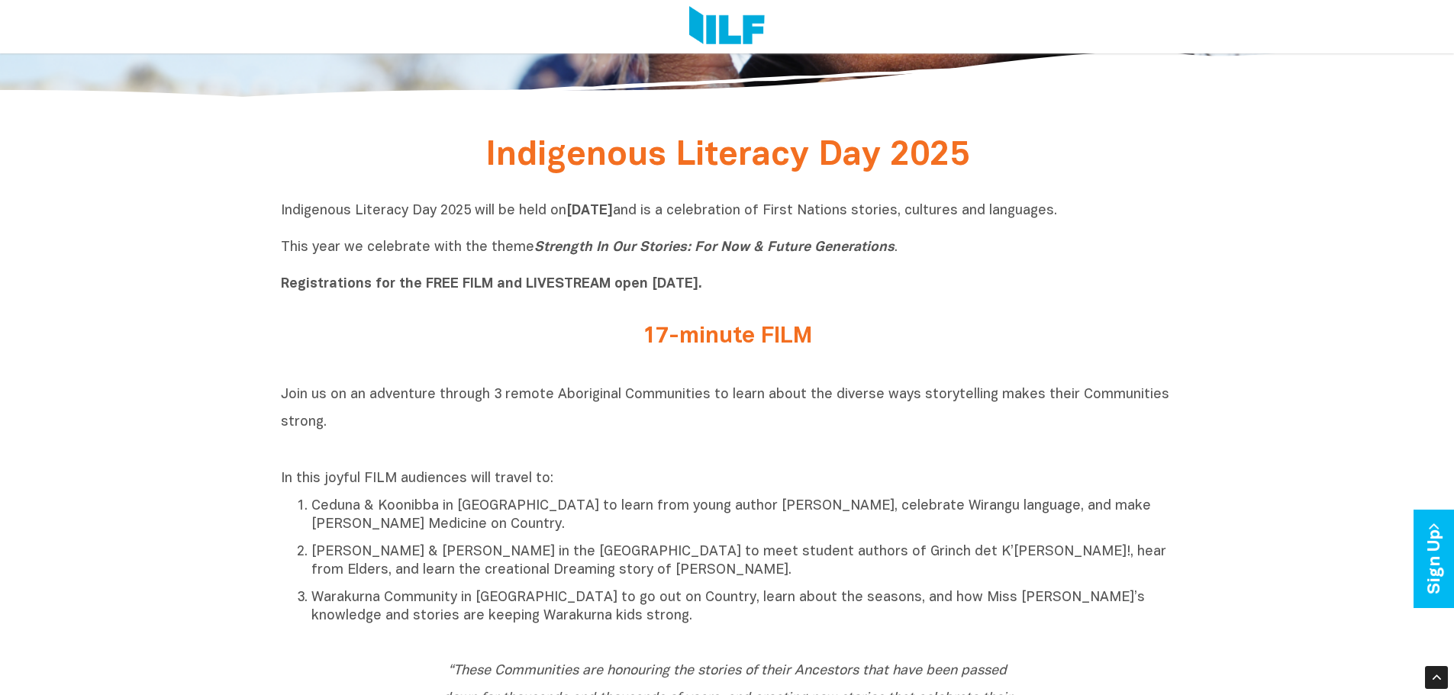 This screenshot has height=695, width=1454. I want to click on span: Join us on an adventure through 3 remote Aboriginal Communities to learn about the diverse ways s..., so click(725, 408).